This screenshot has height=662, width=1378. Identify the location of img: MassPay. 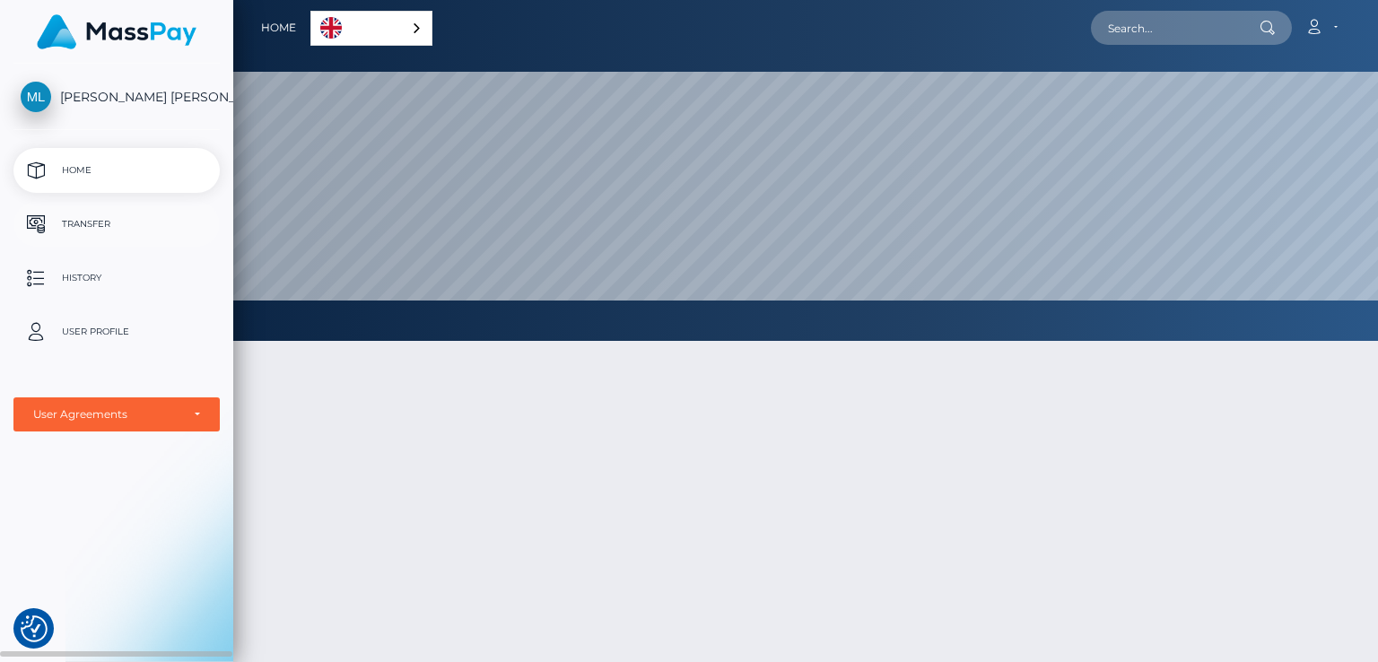
(117, 31).